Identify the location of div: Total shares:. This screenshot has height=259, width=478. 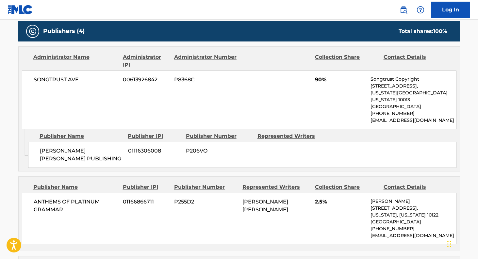
(423, 31).